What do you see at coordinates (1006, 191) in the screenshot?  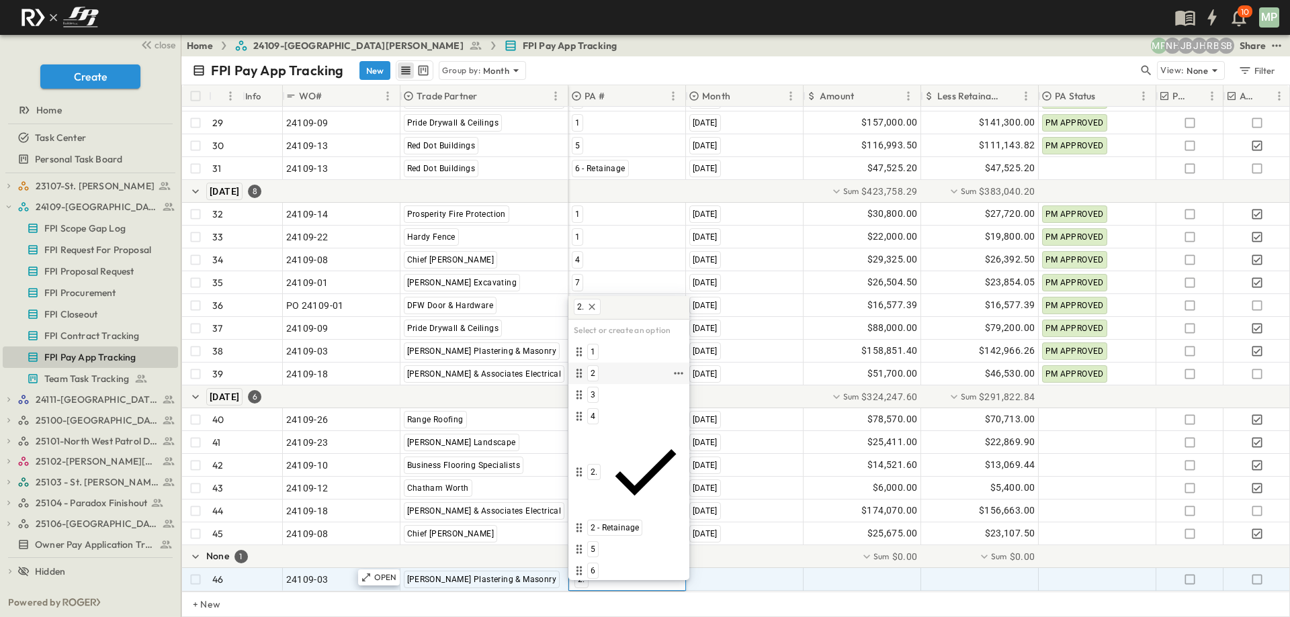 I see `span: $383,040.20` at bounding box center [1006, 191].